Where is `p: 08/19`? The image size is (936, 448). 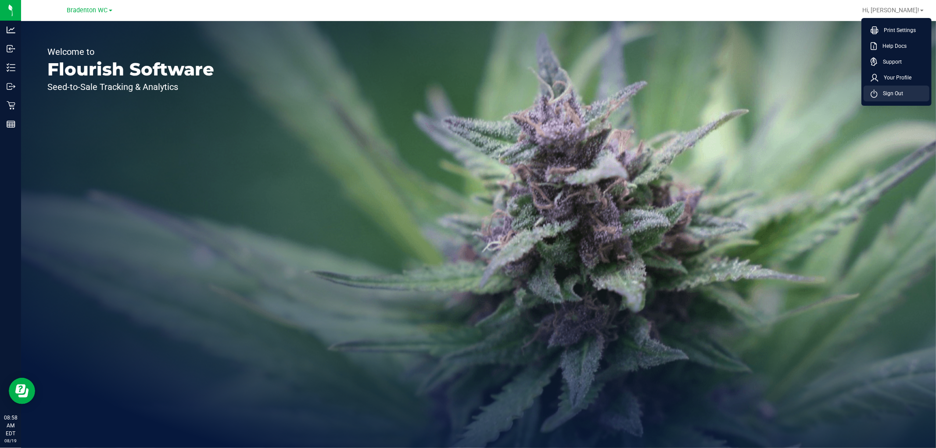 p: 08/19 is located at coordinates (11, 440).